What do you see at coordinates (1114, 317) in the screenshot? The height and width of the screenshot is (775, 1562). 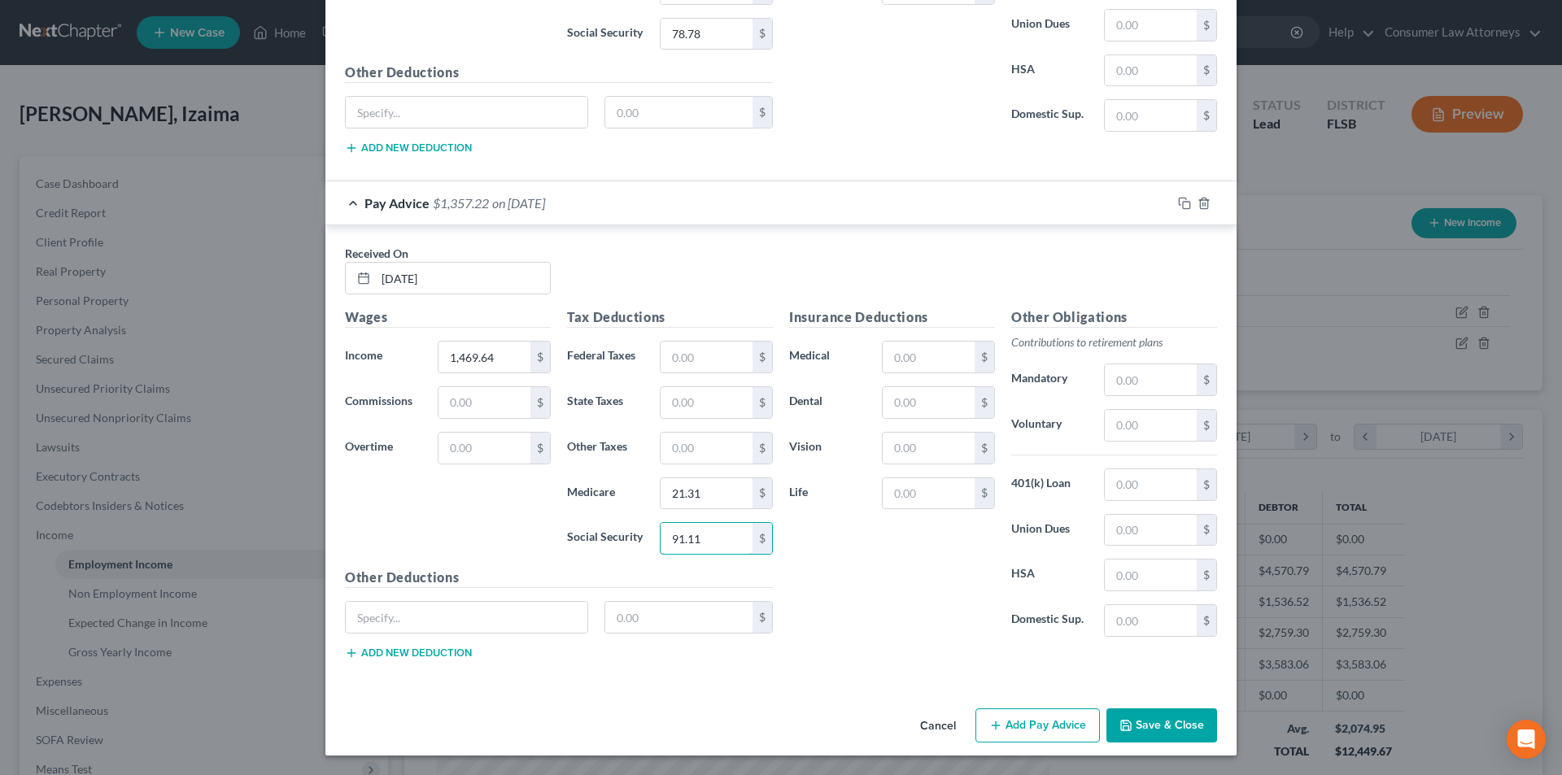 I see `h5: Other Obligations` at bounding box center [1114, 317].